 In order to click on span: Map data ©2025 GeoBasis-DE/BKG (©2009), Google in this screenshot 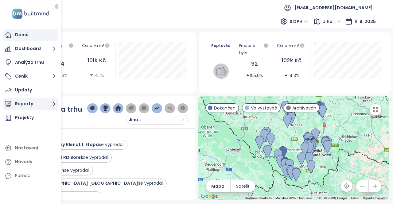, I will do `click(311, 198)`.